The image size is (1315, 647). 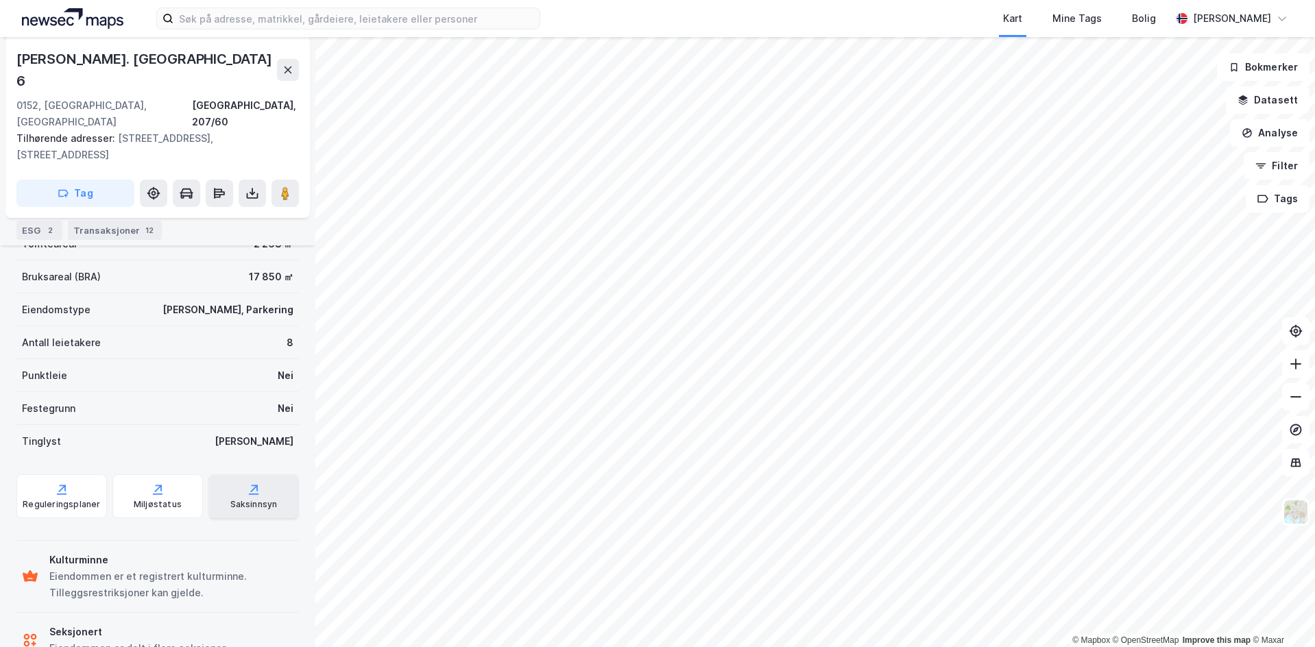 I want to click on img: logo.a4113a55bc3d86da70a041830d287a7e.svg, so click(x=73, y=19).